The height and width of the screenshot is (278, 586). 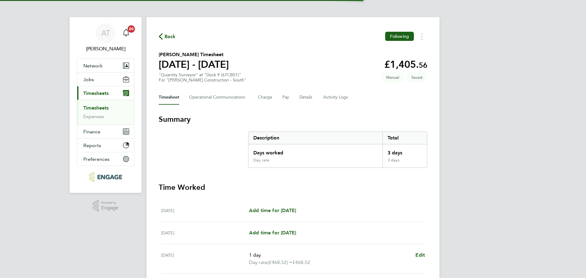 I want to click on span: 20, so click(x=131, y=29).